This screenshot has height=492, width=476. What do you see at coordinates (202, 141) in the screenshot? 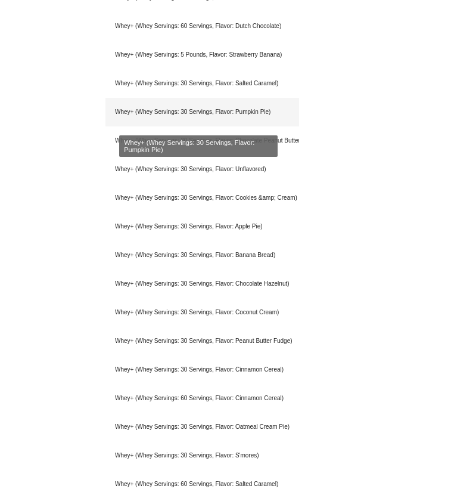
I see `div: Whey+ (Whey Servings: 30 Servings, Flavor: Chocolate Peanut Butter)` at bounding box center [202, 141].